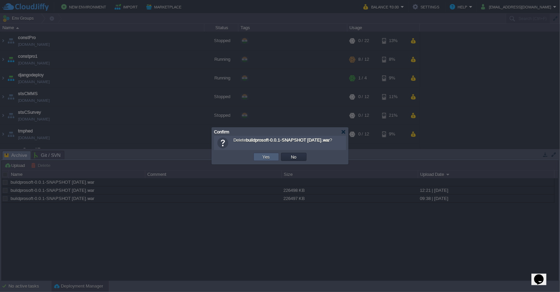  What do you see at coordinates (283, 140) in the screenshot?
I see `span: Delete ?` at bounding box center [283, 140].